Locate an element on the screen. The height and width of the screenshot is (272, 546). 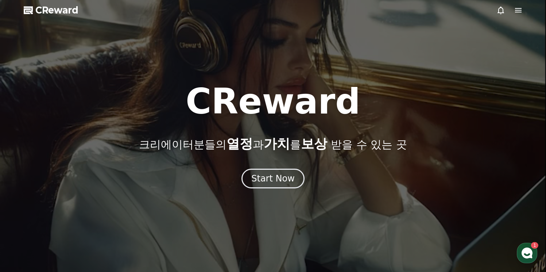
span: 가치 is located at coordinates (277, 143).